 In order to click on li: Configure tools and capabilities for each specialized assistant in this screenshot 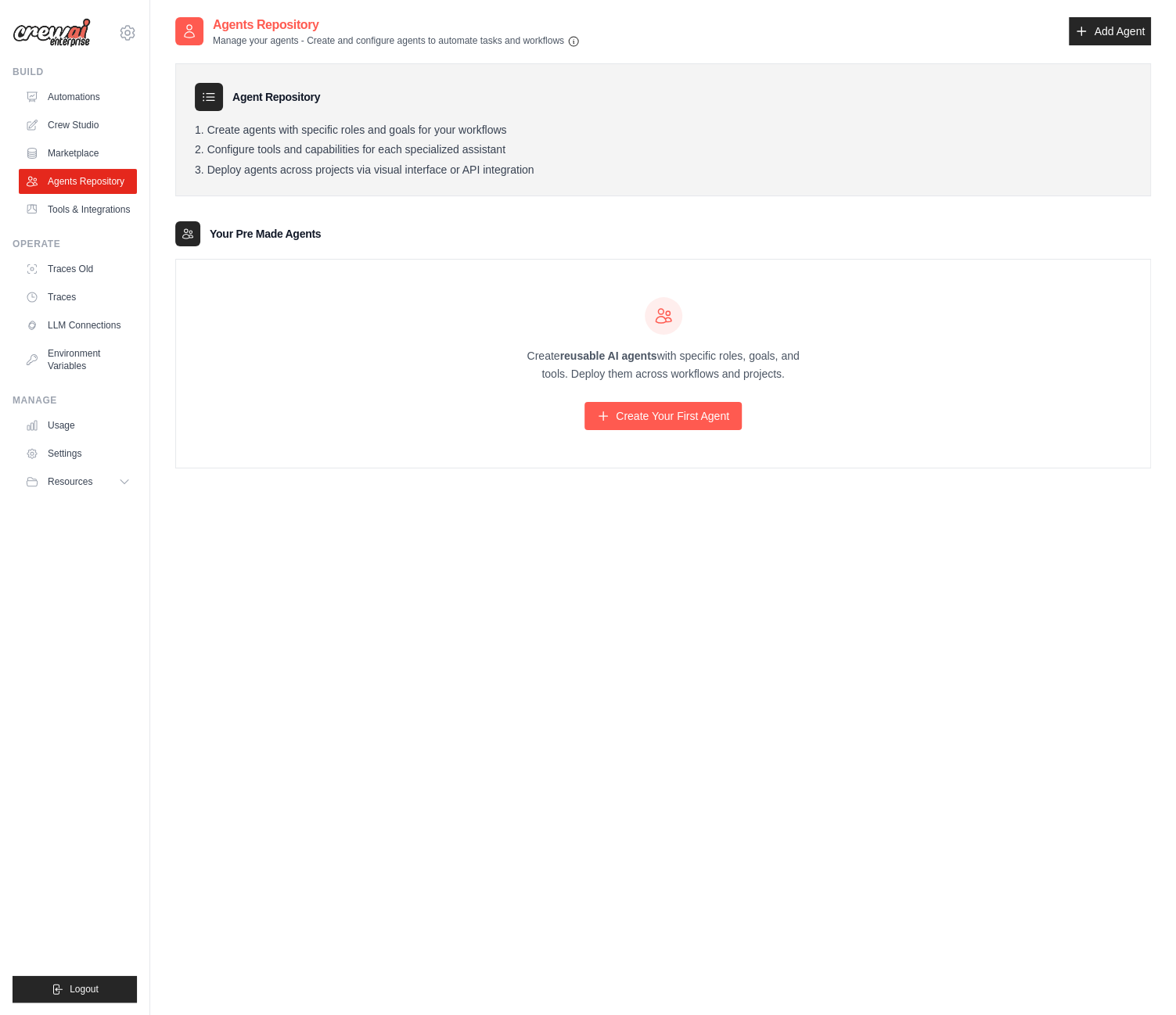, I will do `click(662, 150)`.